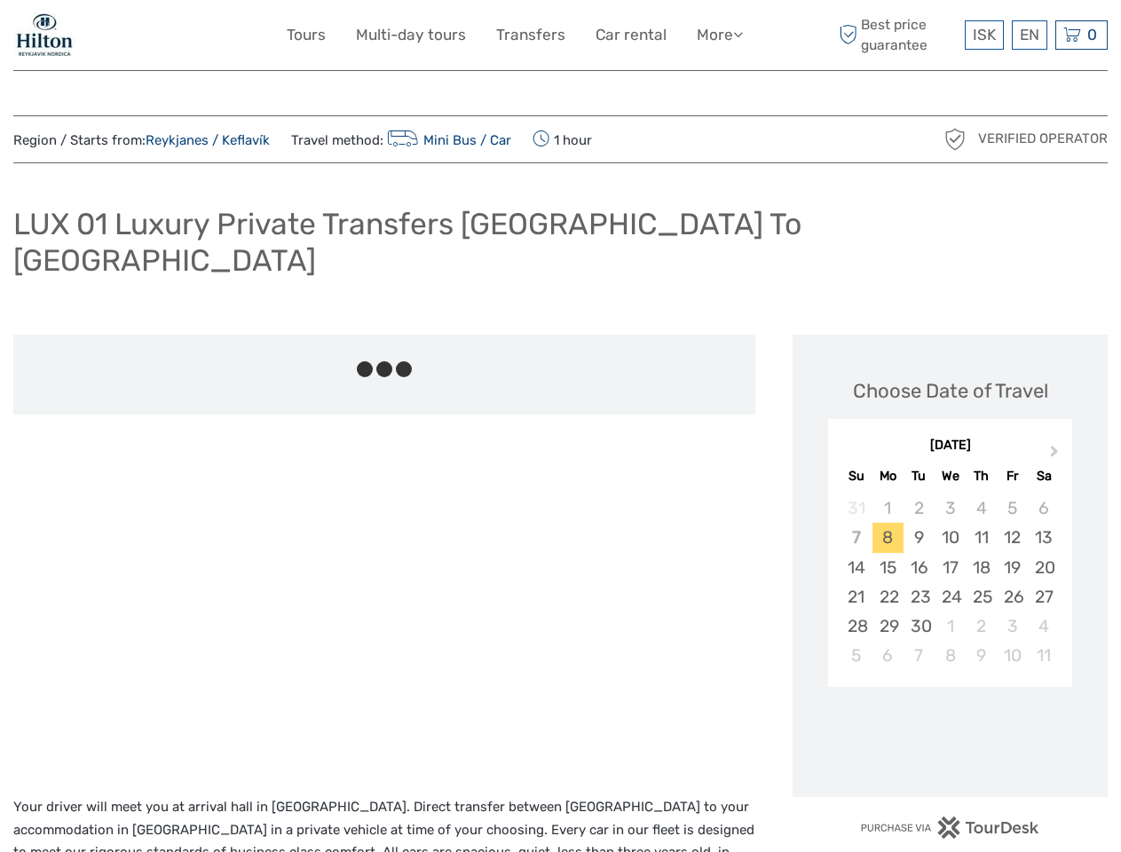 This screenshot has width=1121, height=852. I want to click on div: Choose Saturday, September 20th, 2025, so click(1042, 567).